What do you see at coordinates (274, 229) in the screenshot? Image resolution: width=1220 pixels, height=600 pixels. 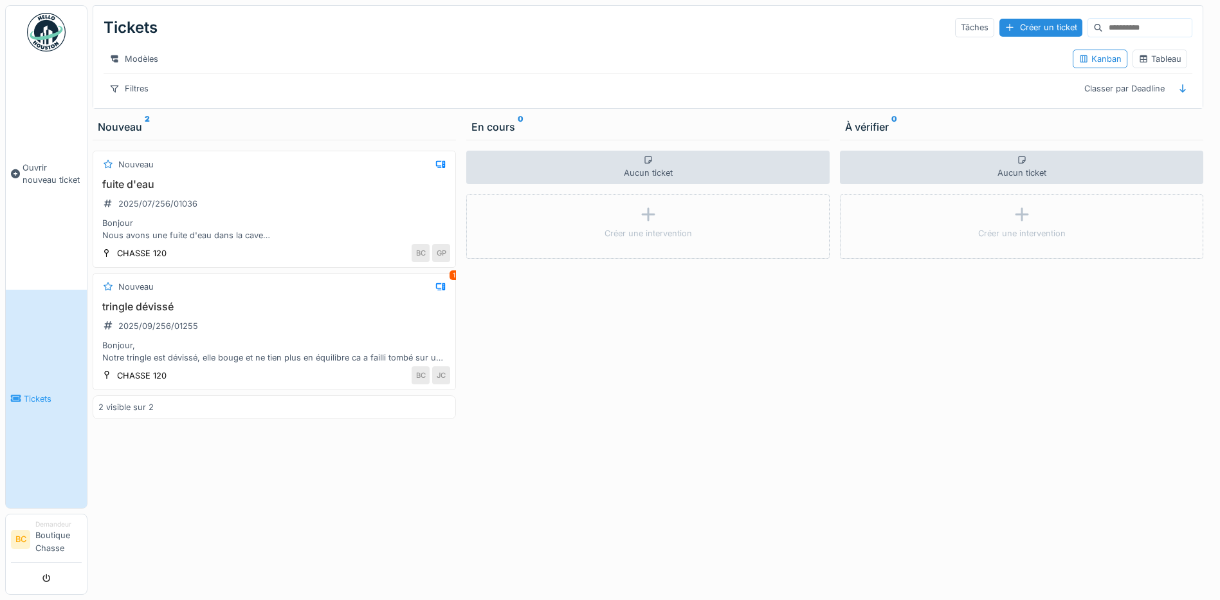 I see `div: Bonjour Nous avons une fuite d'eau dans la cave bonne journée` at bounding box center [274, 229].